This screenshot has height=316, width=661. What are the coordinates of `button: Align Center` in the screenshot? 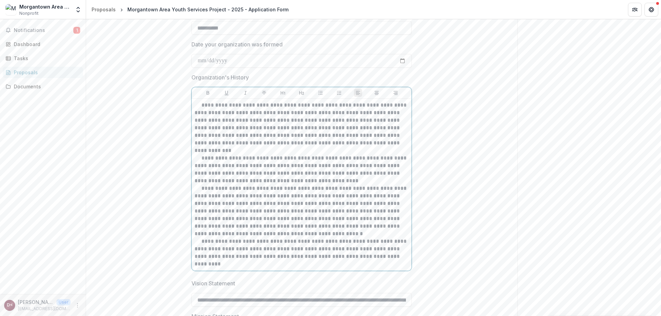 It's located at (377, 93).